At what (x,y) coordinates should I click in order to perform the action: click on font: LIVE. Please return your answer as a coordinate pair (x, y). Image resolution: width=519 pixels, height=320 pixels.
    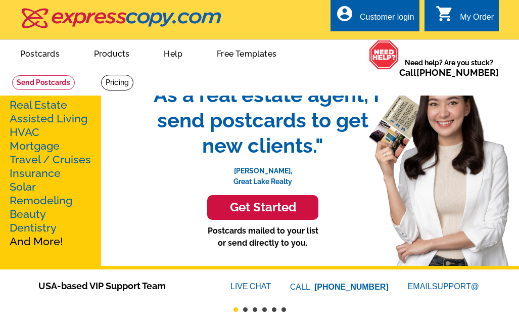
    Looking at the image, I should click on (240, 287).